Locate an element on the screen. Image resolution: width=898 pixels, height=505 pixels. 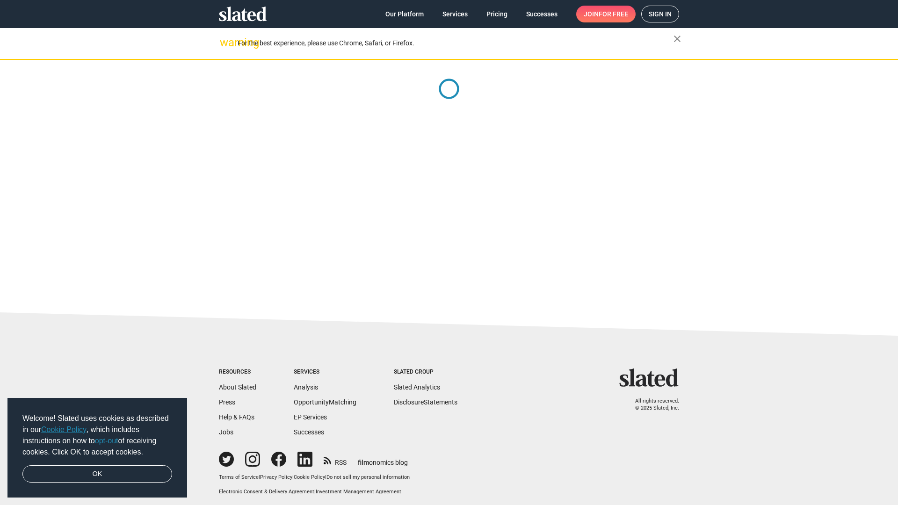
div: For the best experience, please use Chrome, Safari, or Firefox. is located at coordinates (455, 43).